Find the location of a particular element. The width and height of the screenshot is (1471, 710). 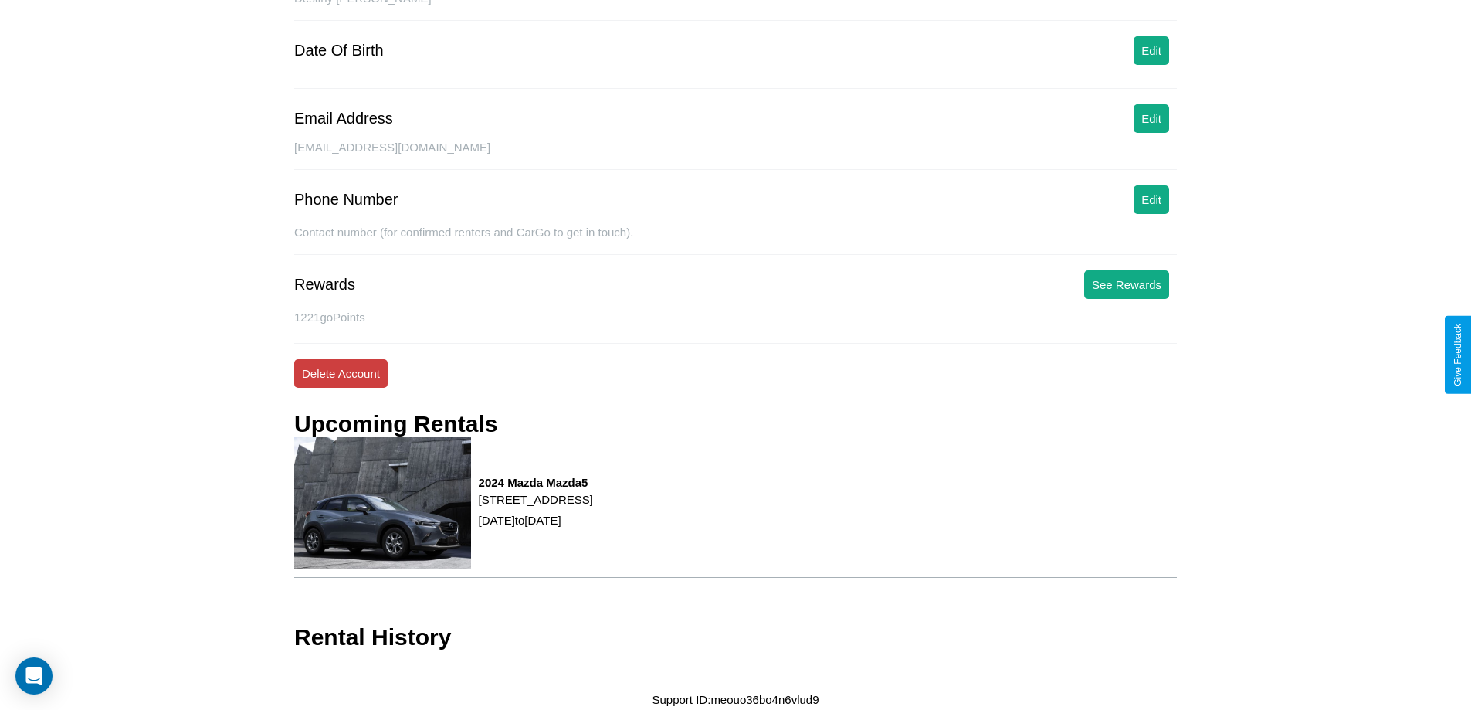

p: 1221 goPoints is located at coordinates (735, 317).